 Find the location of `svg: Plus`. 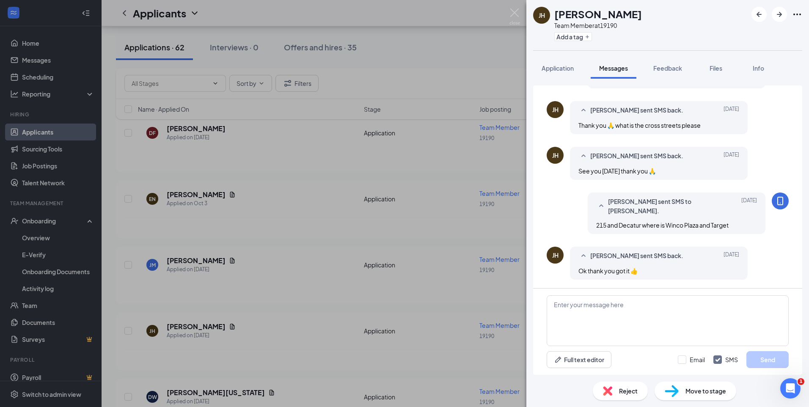

svg: Plus is located at coordinates (587, 37).